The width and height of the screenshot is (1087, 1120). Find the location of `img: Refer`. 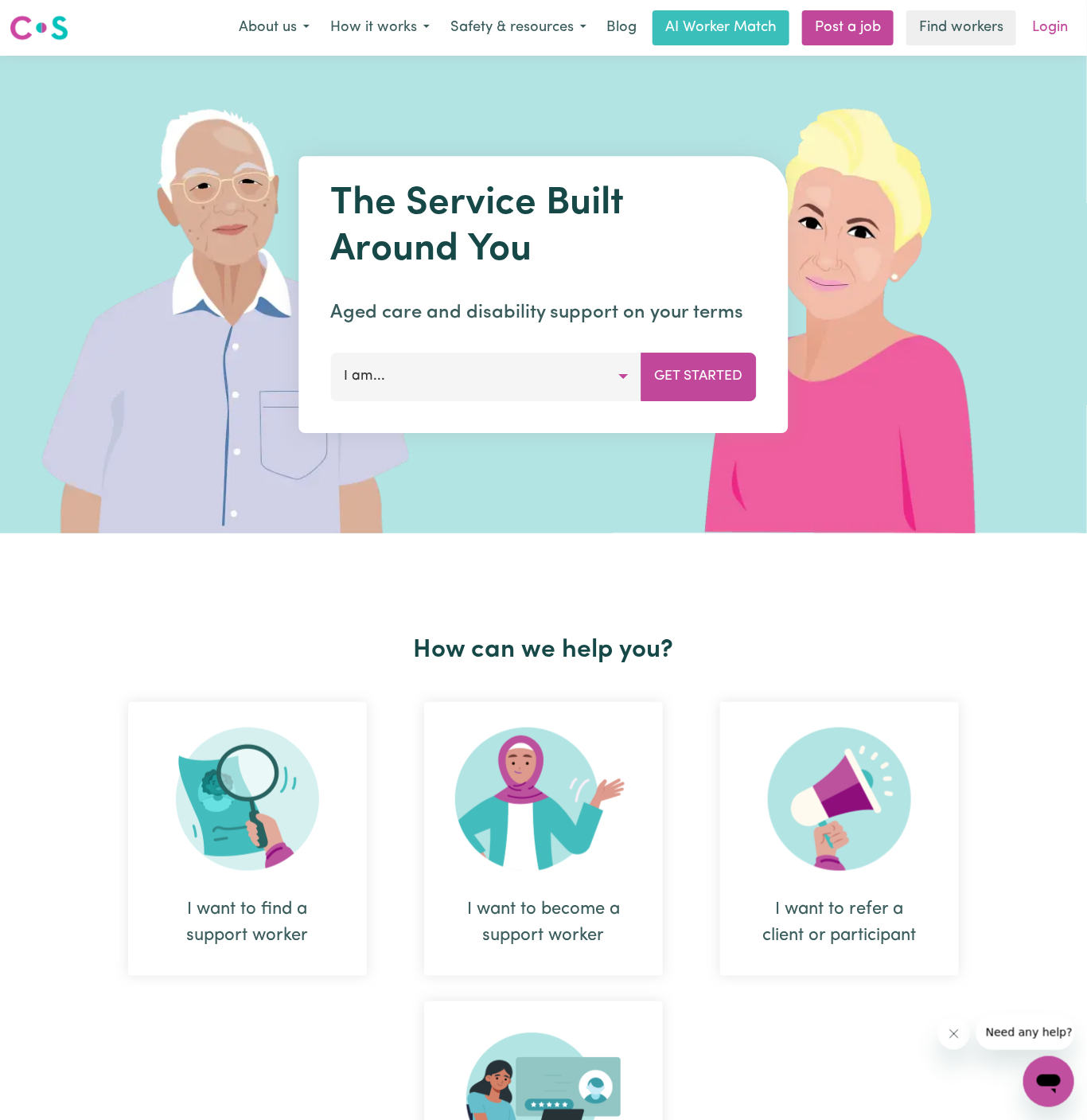

img: Refer is located at coordinates (840, 800).